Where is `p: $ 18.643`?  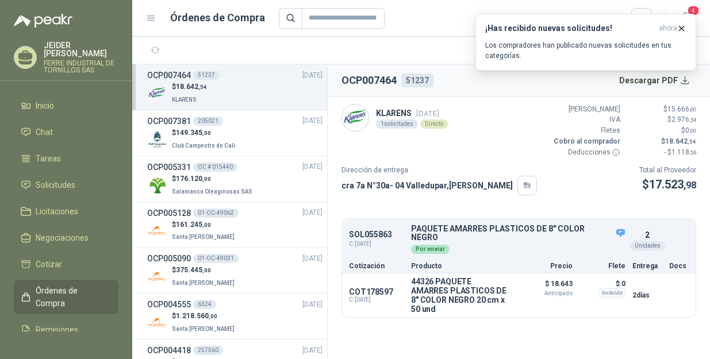 p: $ 18.643 is located at coordinates (544, 287).